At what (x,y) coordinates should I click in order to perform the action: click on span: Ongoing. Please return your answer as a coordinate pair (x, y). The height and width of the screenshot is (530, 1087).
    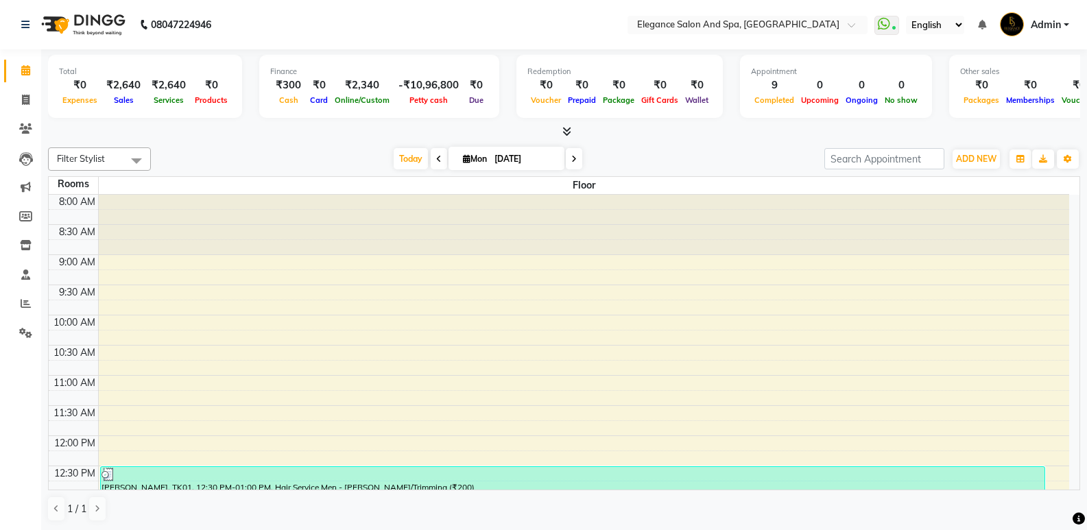
    Looking at the image, I should click on (861, 100).